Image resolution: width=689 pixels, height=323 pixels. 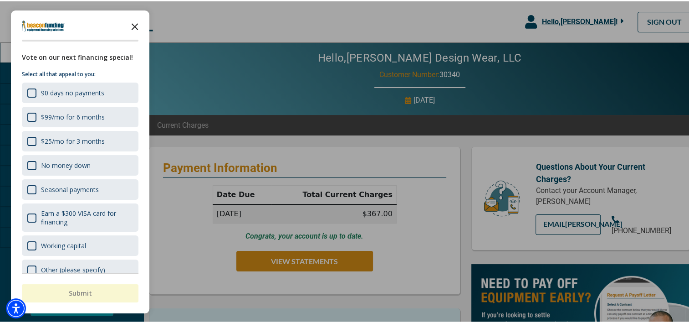 What do you see at coordinates (80, 160) in the screenshot?
I see `div: Survey` at bounding box center [80, 160].